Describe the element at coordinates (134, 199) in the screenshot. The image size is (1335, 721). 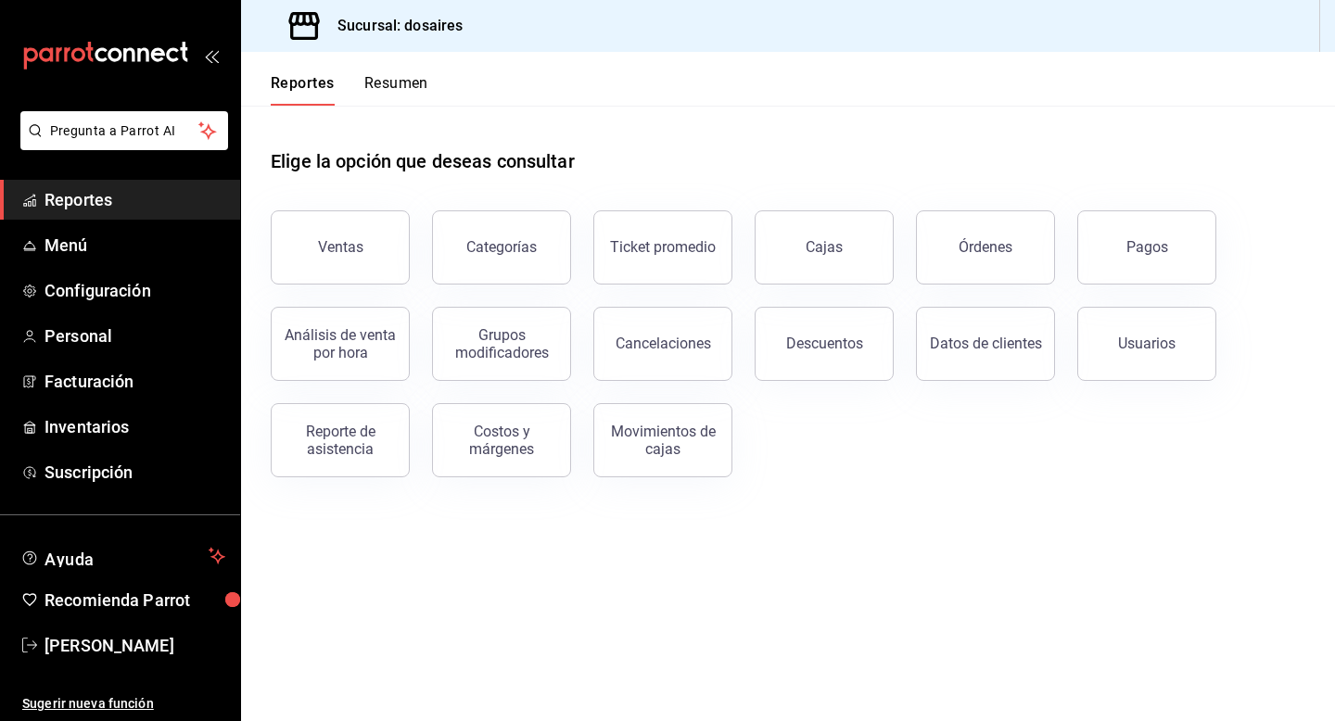
I see `span: Reportes` at that location.